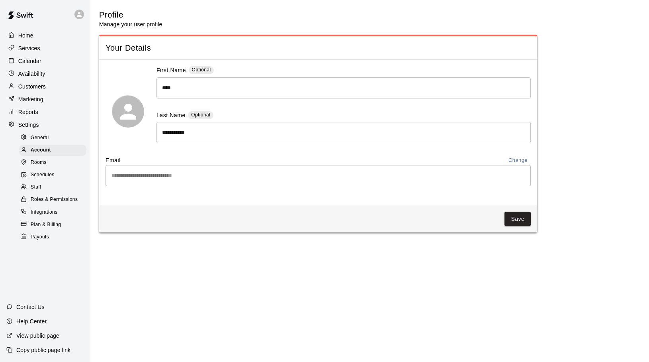 The height and width of the screenshot is (362, 649). Describe the element at coordinates (38, 335) in the screenshot. I see `p: View public page` at that location.